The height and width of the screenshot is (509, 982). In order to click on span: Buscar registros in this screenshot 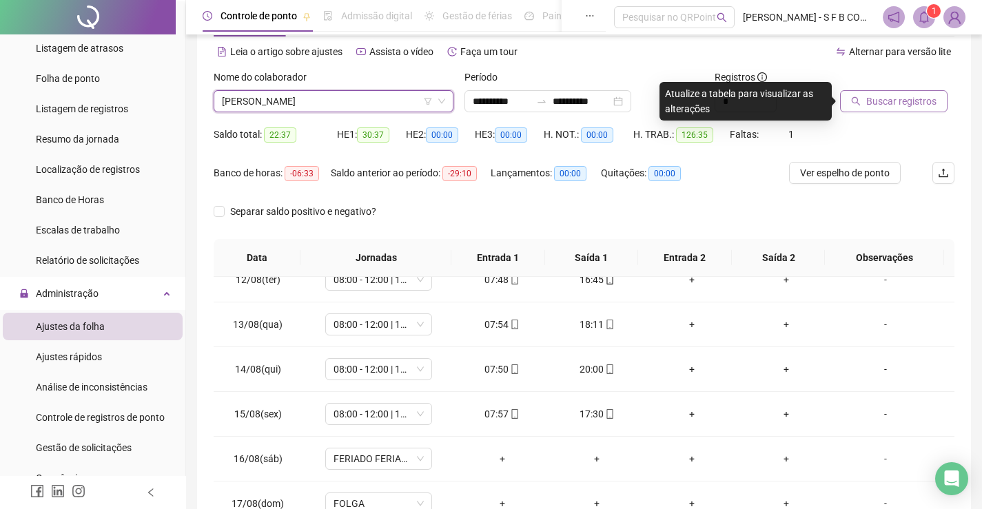, I will do `click(901, 101)`.